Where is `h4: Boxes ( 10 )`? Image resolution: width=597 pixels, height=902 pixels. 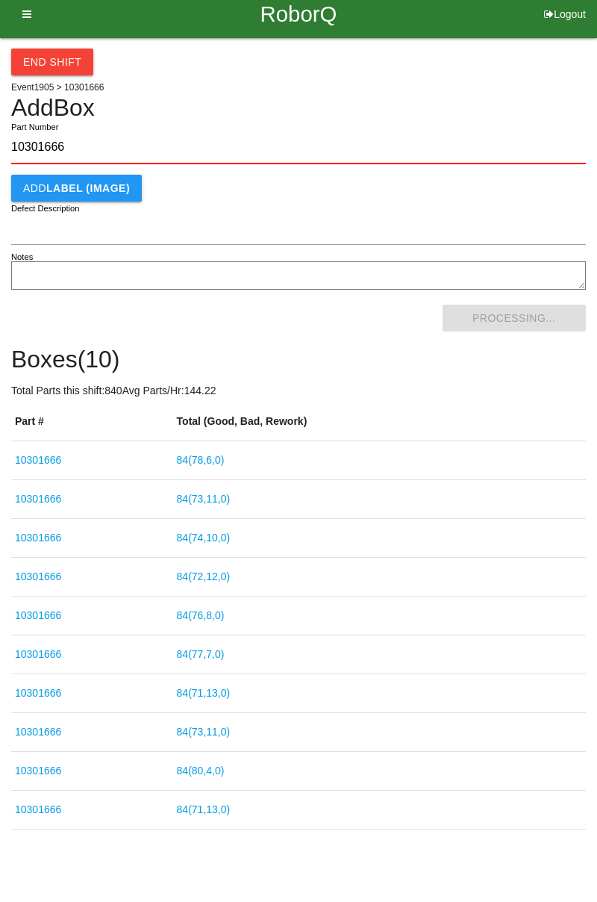 h4: Boxes ( 10 ) is located at coordinates (299, 359).